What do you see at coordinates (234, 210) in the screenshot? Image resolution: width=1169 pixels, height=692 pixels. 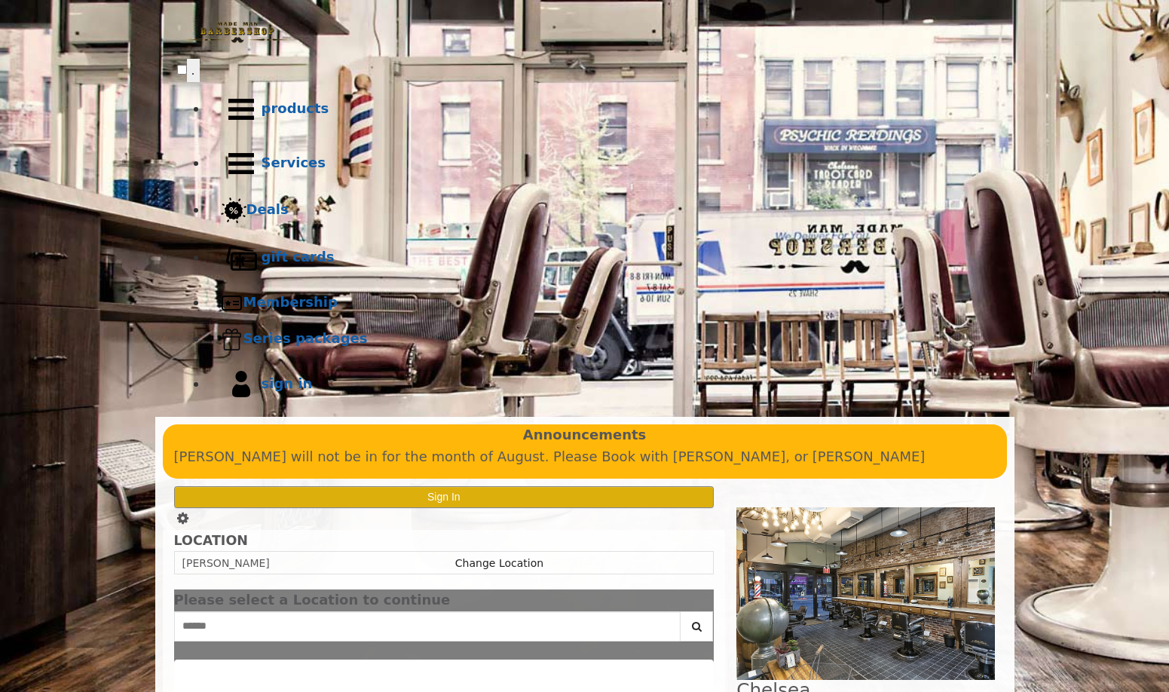 I see `img: Deals` at bounding box center [234, 210].